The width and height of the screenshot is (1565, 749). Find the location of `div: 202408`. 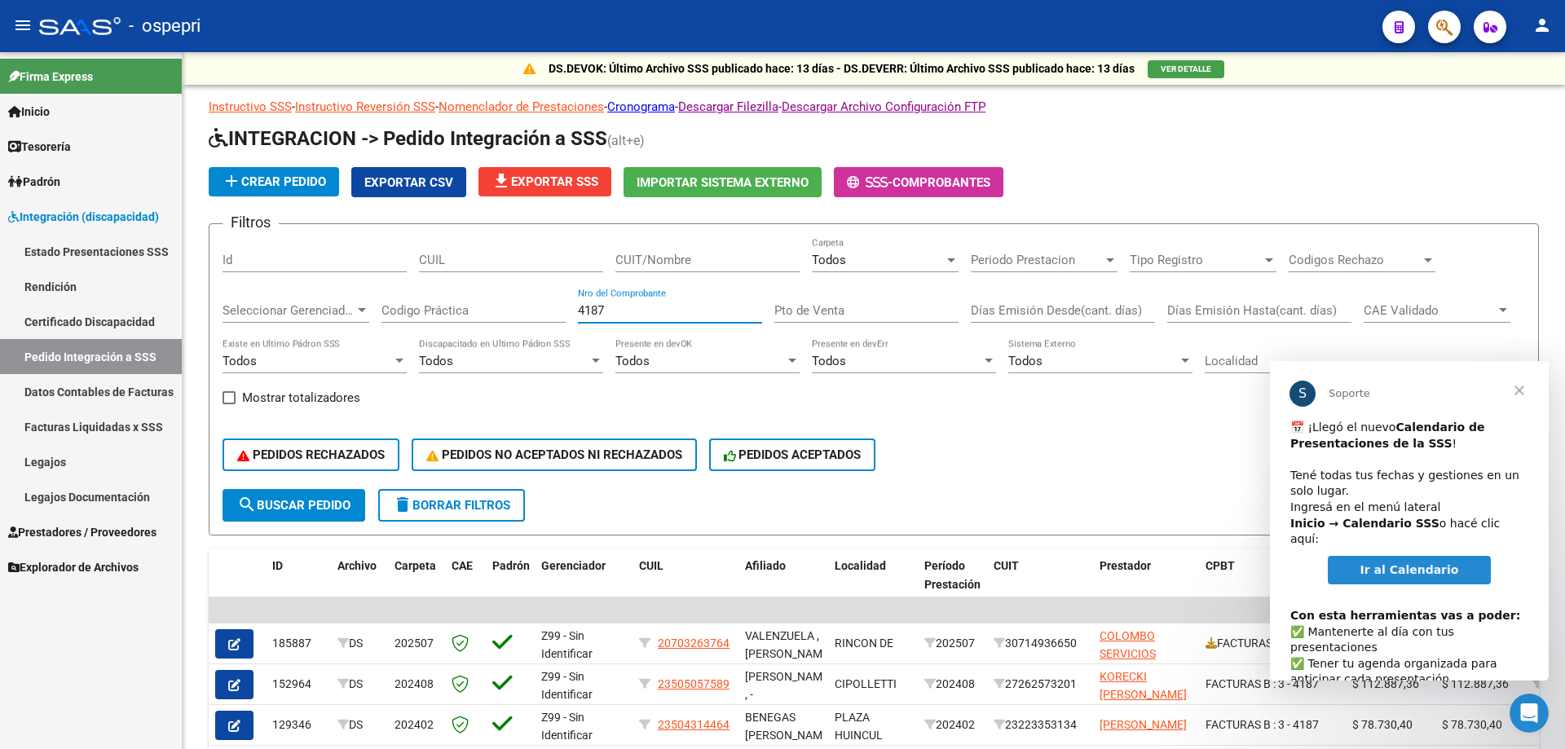

div: 202408 is located at coordinates (952, 684).